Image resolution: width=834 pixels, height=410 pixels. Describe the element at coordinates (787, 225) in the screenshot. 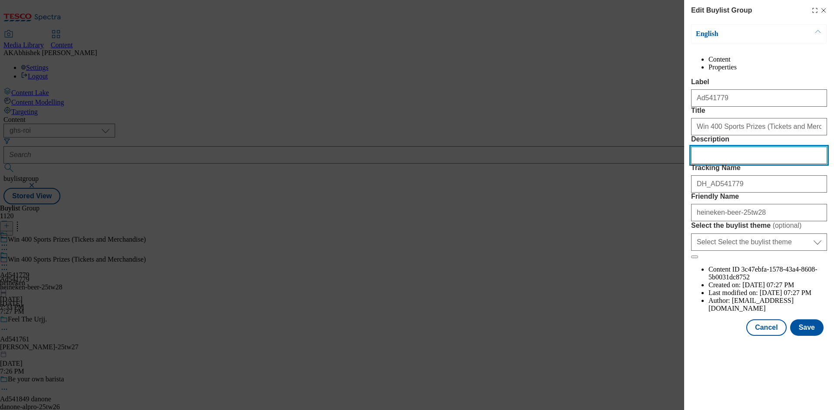

I see `span: ( optional )` at that location.